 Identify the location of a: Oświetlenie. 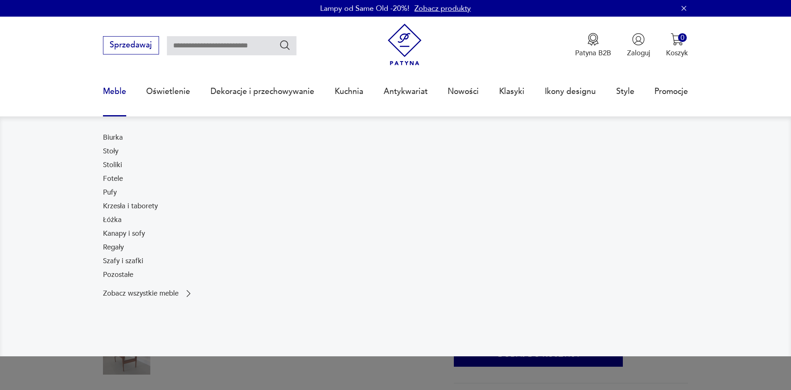
(168, 91).